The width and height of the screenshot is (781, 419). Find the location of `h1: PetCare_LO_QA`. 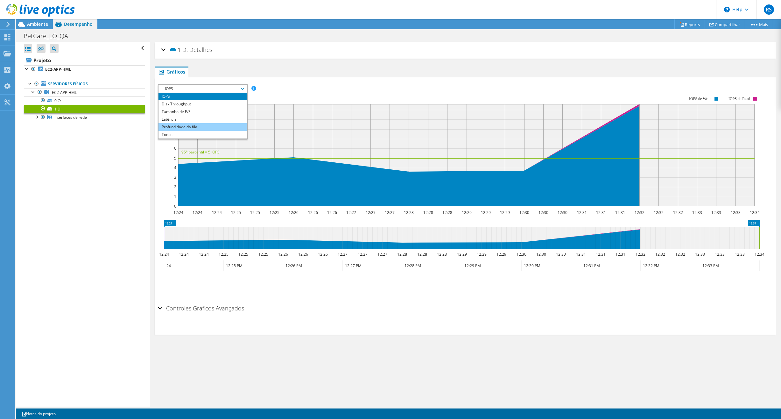

h1: PetCare_LO_QA is located at coordinates (49, 36).